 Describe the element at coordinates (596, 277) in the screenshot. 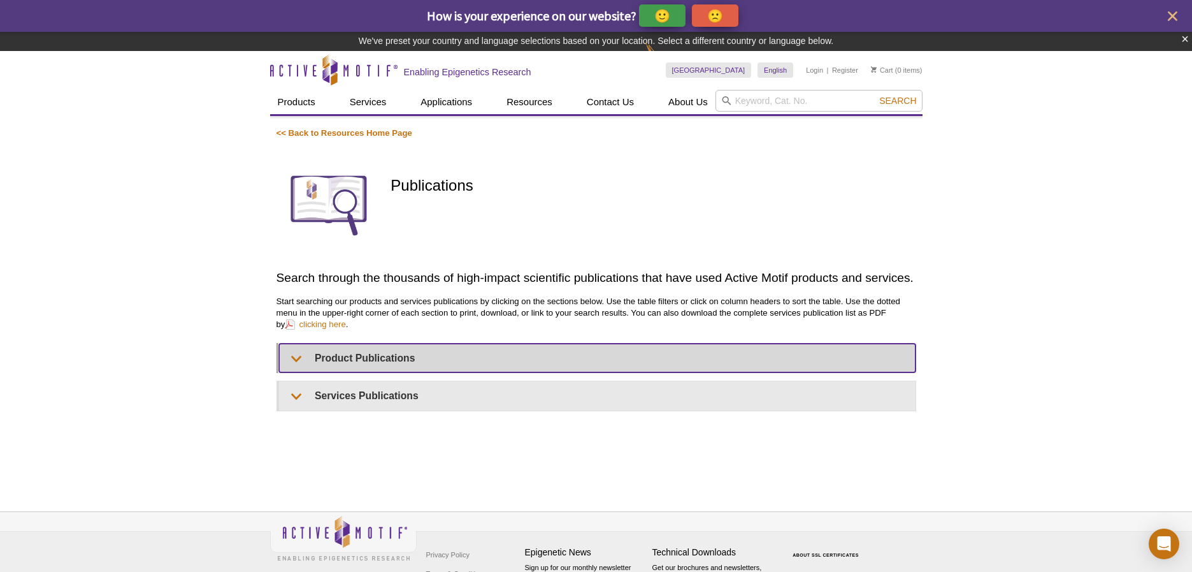

I see `h2: Search through the thousands of high-impact scientific publications that have used Active Motif p...` at that location.